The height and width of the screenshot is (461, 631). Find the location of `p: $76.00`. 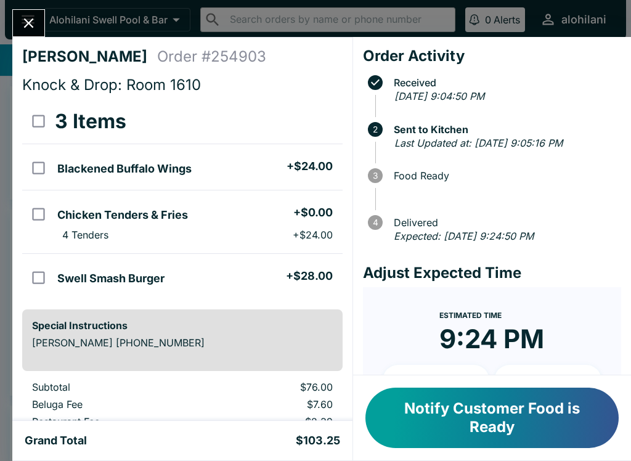

p: $76.00 is located at coordinates (272, 387).